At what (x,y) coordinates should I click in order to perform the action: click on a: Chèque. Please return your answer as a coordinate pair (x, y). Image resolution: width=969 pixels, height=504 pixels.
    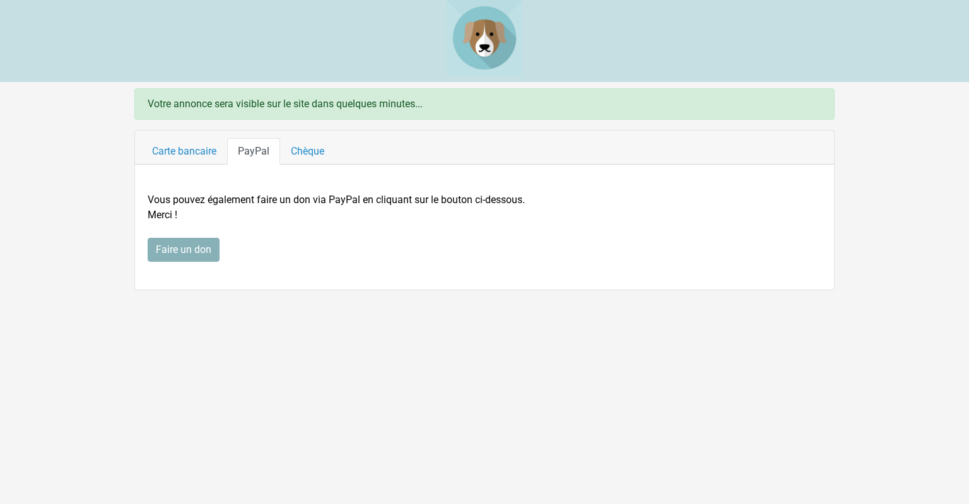
    Looking at the image, I should click on (307, 151).